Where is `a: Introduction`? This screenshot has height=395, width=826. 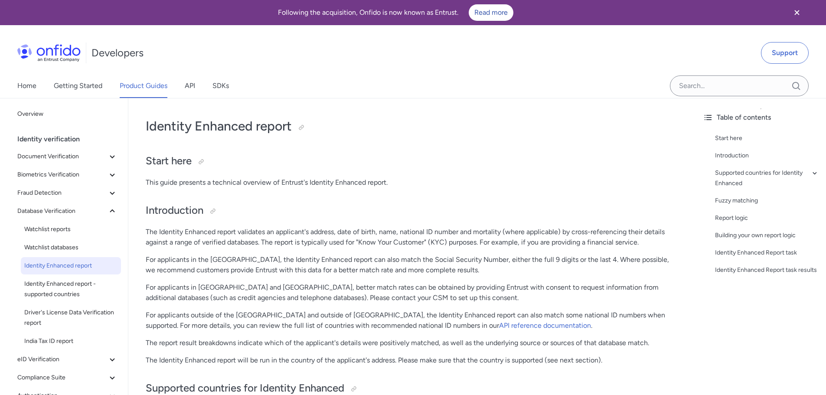 a: Introduction is located at coordinates (767, 156).